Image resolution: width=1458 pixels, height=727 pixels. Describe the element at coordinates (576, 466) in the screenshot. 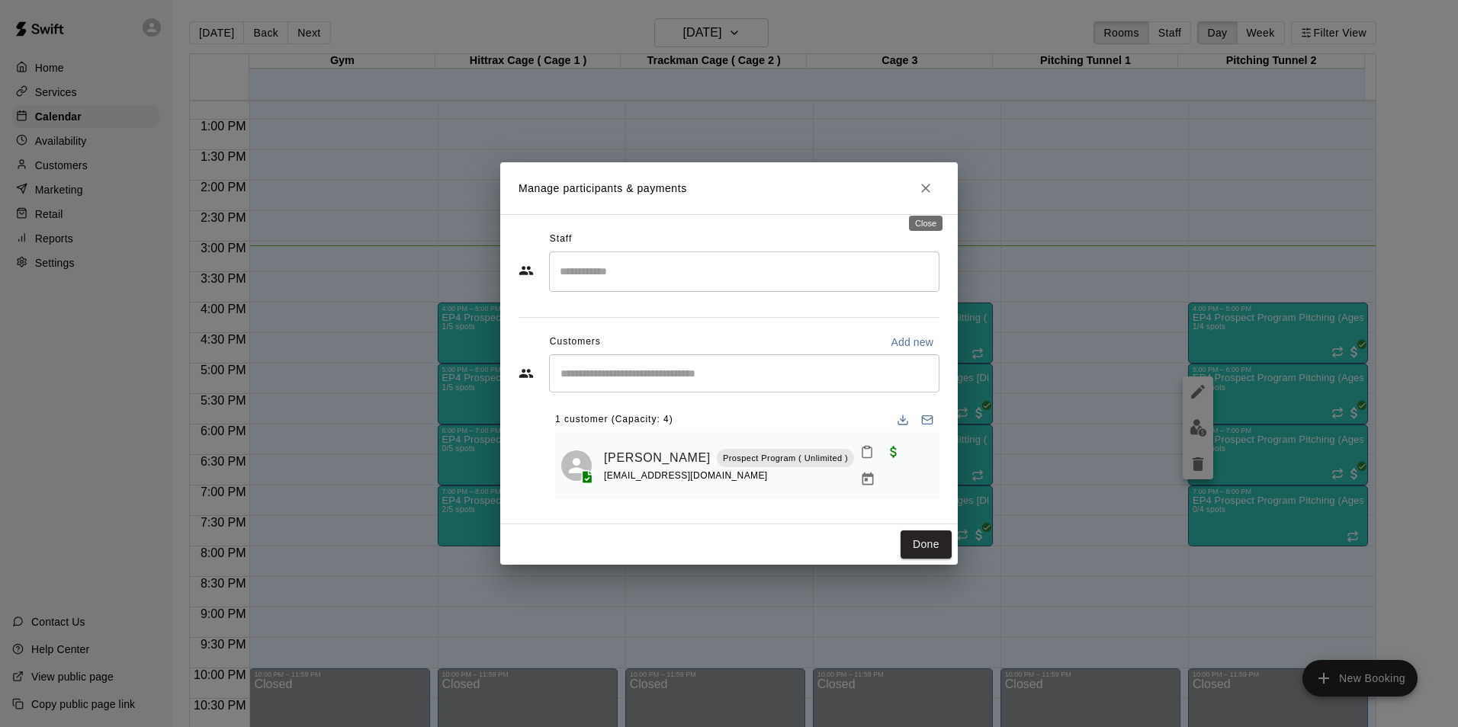

I see `div: Sergio Celestino` at that location.